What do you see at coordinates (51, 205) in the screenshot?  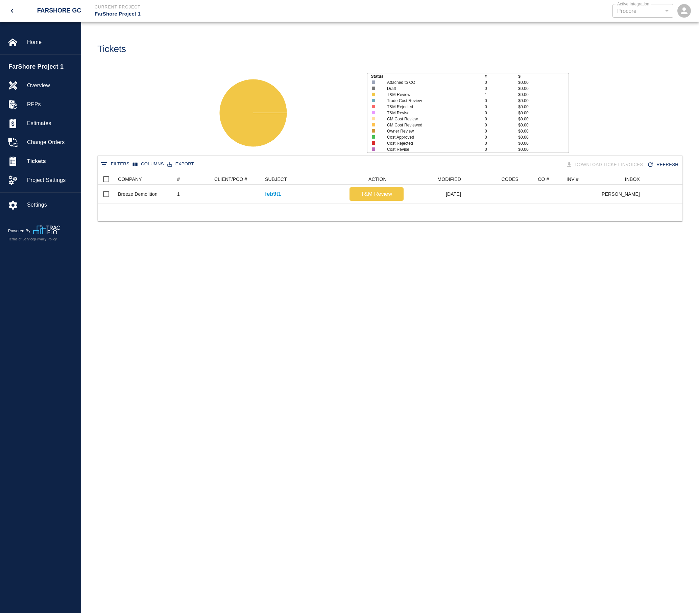 I see `span: Settings` at bounding box center [51, 205].